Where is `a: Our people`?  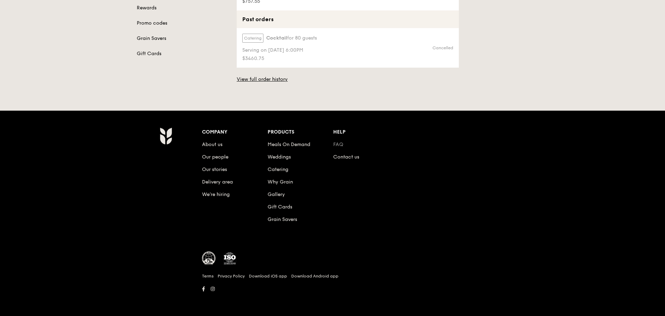
a: Our people is located at coordinates (215, 157).